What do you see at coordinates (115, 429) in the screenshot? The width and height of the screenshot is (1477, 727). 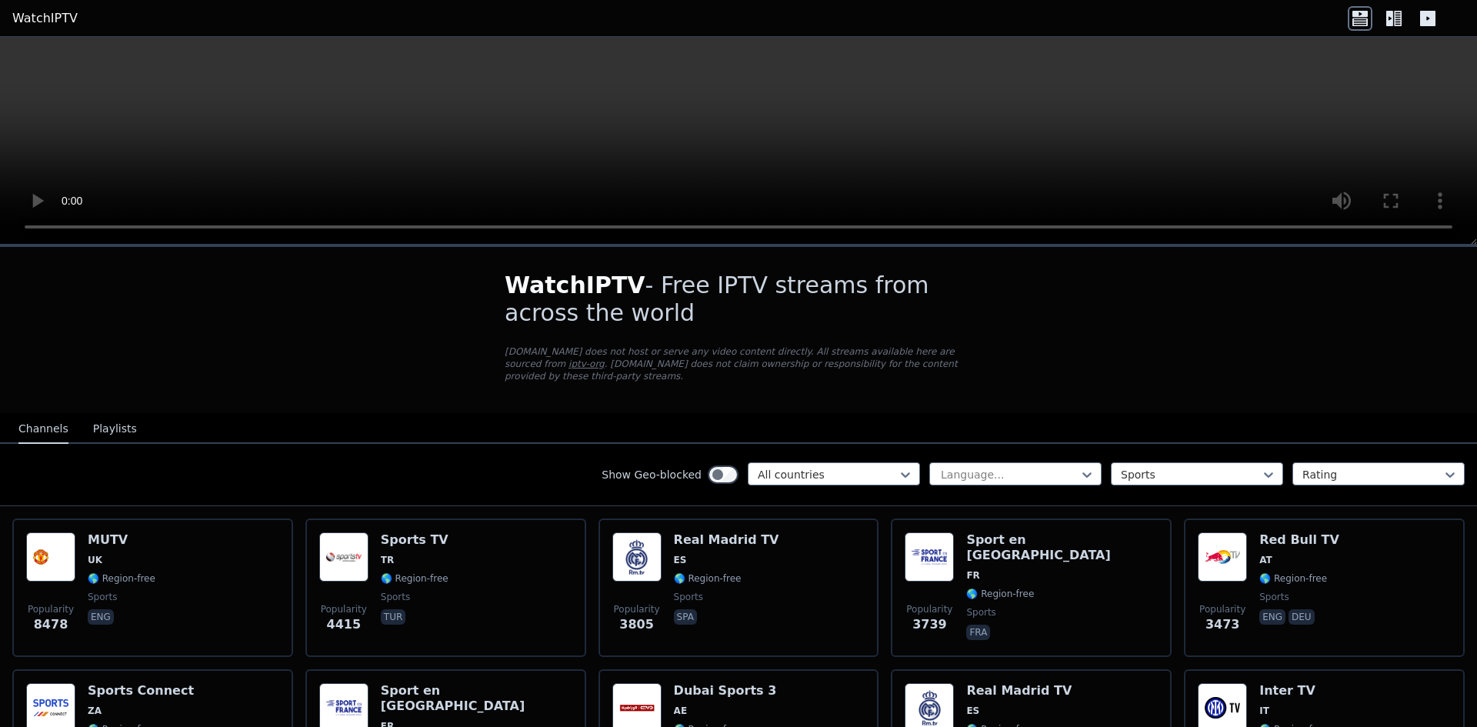 I see `button: Playlists` at bounding box center [115, 429].